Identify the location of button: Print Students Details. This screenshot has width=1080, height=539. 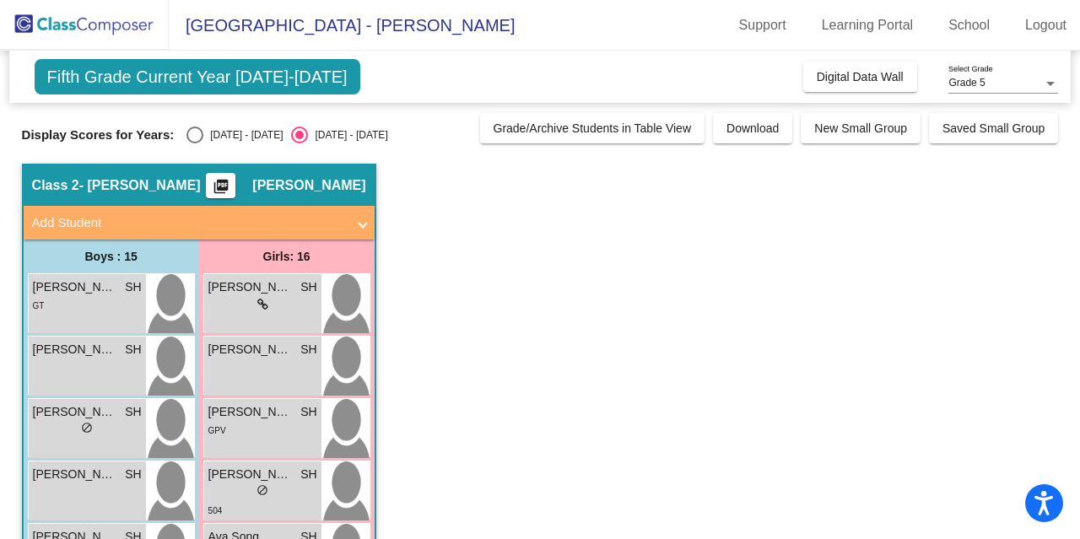
(220, 186).